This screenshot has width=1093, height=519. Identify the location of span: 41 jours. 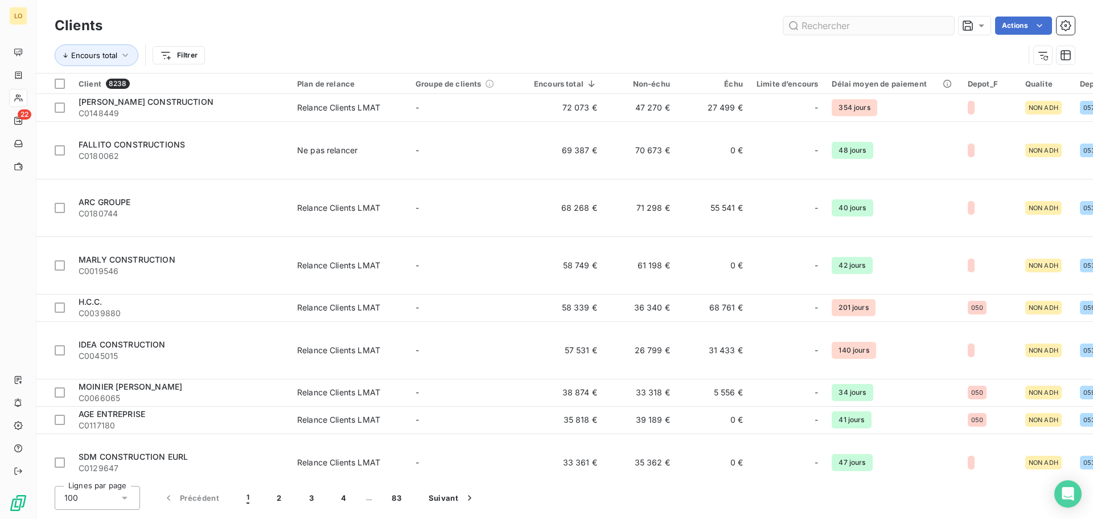
(851, 420).